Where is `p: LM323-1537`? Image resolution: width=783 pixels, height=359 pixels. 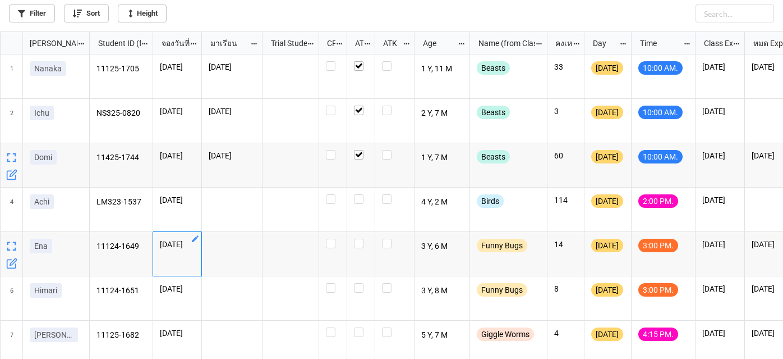 p: LM323-1537 is located at coordinates (121, 202).